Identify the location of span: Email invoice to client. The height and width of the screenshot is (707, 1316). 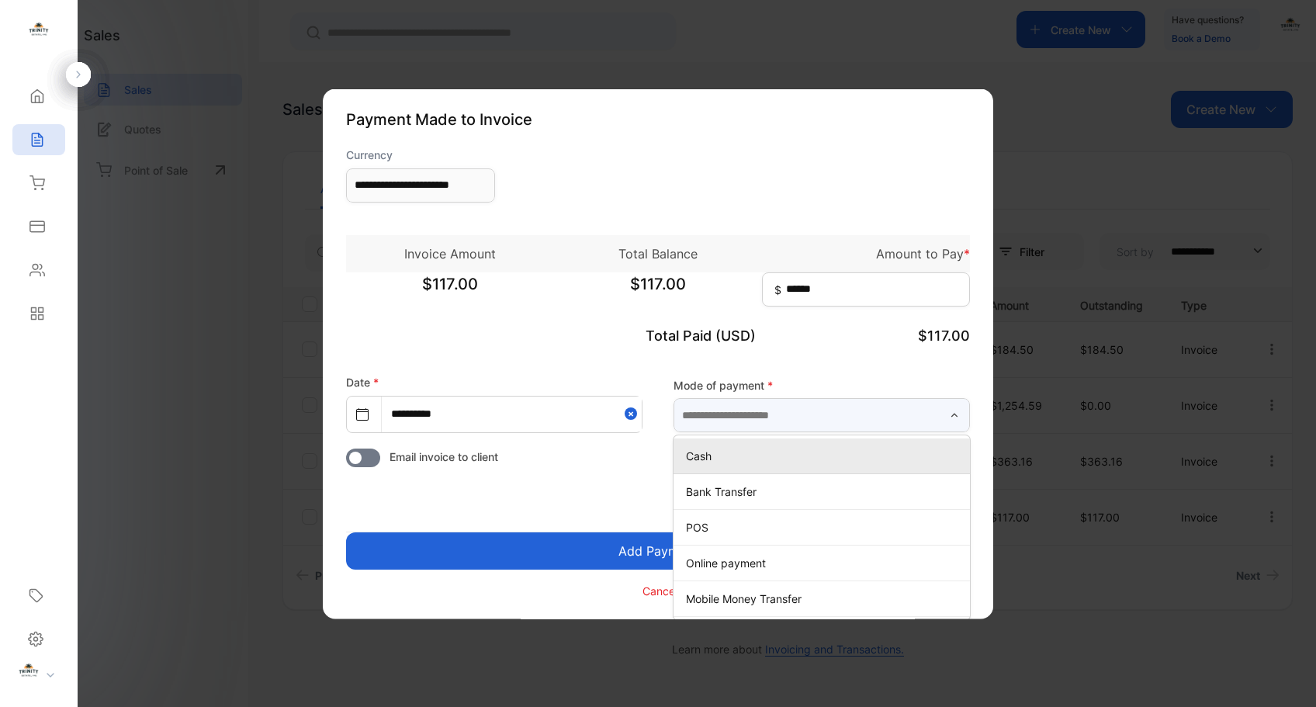
(444, 455).